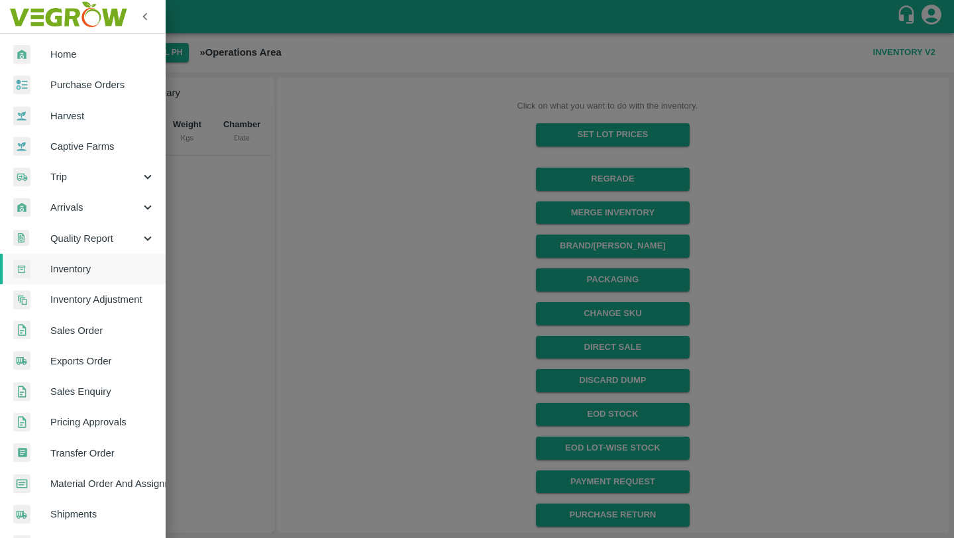 The image size is (954, 538). Describe the element at coordinates (103, 514) in the screenshot. I see `span: Shipments` at that location.